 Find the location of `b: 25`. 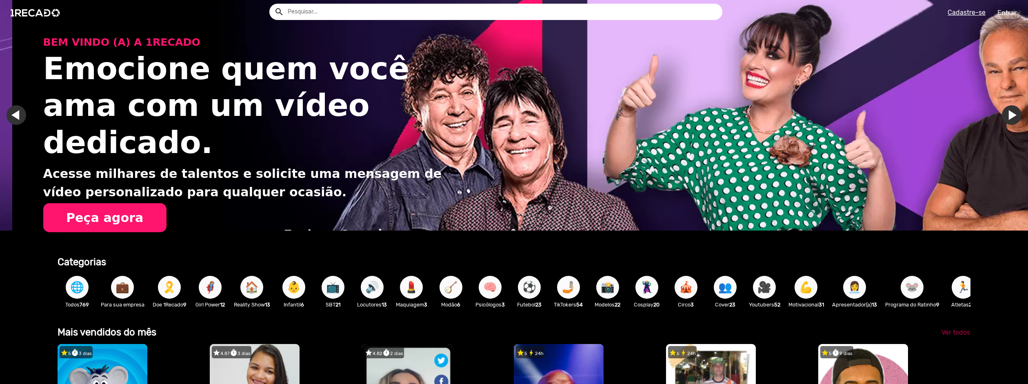

b: 25 is located at coordinates (972, 304).